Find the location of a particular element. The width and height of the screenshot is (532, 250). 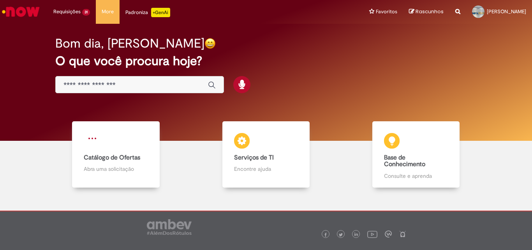

img: logo_footer_naosei.png is located at coordinates (403, 234).